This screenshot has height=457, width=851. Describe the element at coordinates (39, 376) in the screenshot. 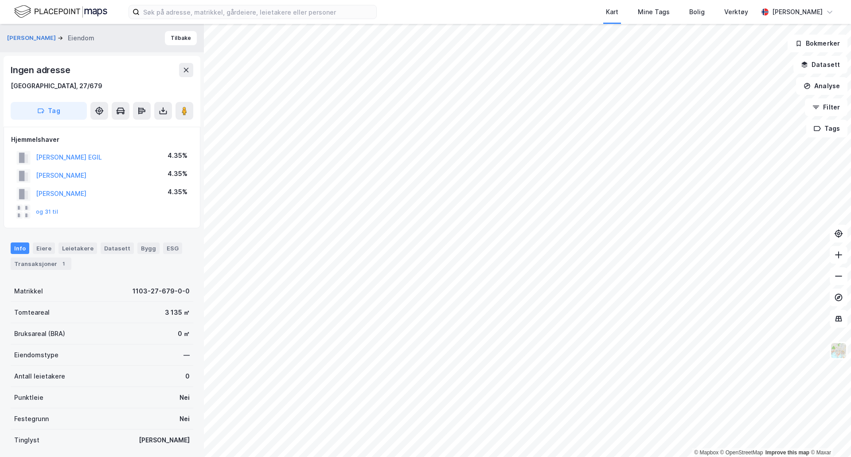

I see `div: Antall leietakere` at that location.